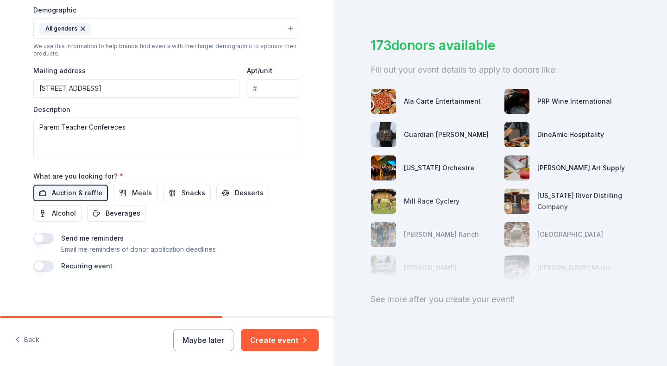 This screenshot has height=366, width=667. I want to click on div: Fill out your event details to apply to donors like:, so click(500, 70).